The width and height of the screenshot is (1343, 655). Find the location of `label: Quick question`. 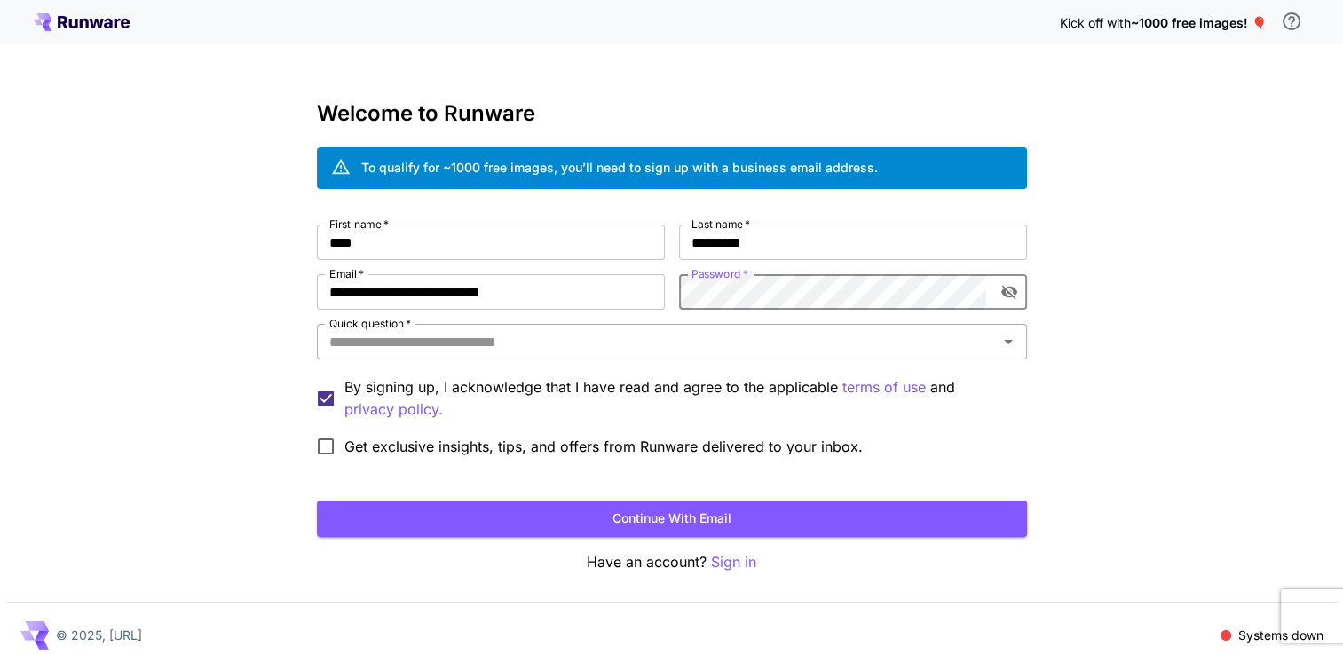

label: Quick question is located at coordinates (370, 323).